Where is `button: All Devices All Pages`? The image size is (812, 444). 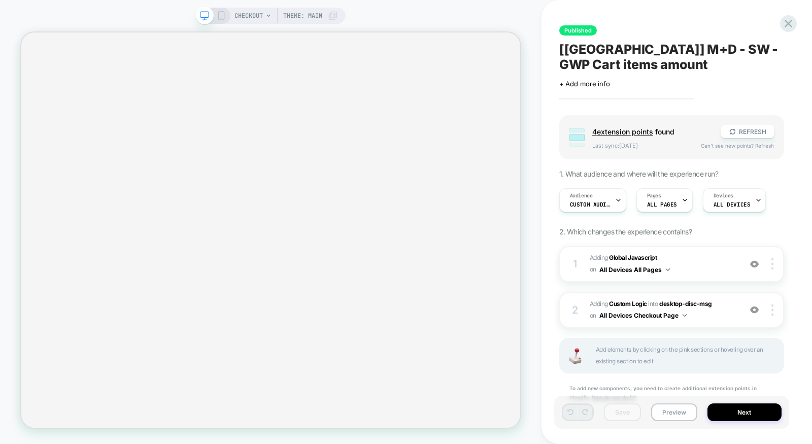 button: All Devices All Pages is located at coordinates (634, 269).